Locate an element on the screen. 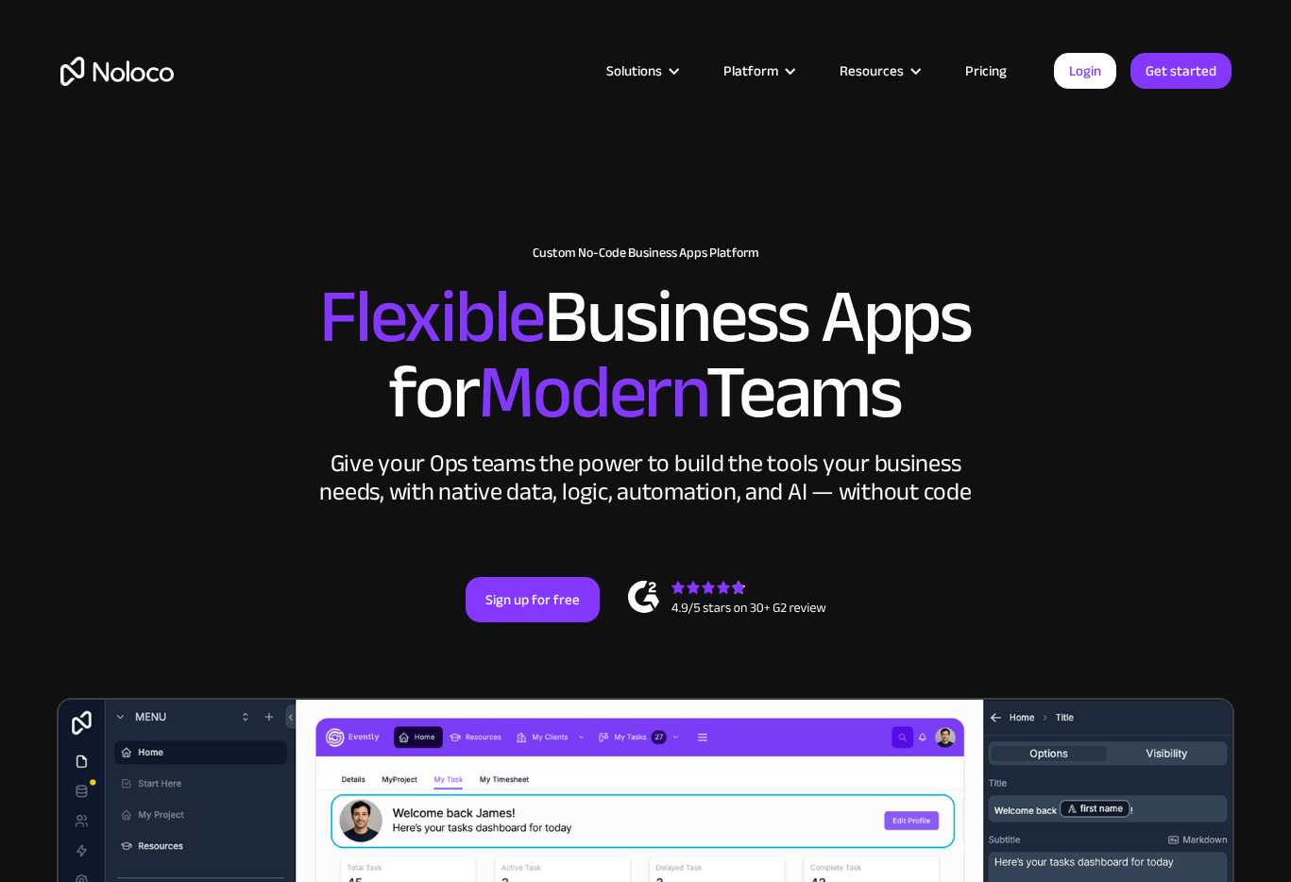 This screenshot has height=882, width=1291. span: Flexible is located at coordinates (432, 316).